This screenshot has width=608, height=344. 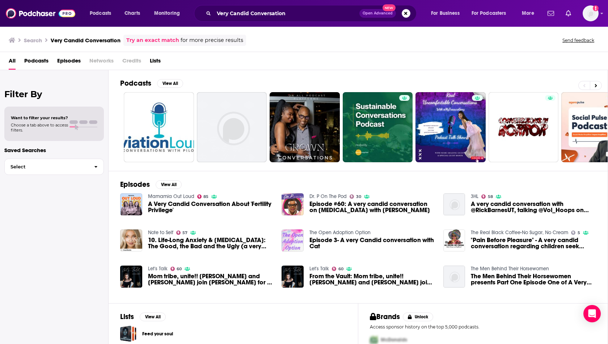 I want to click on button: Send feedback, so click(x=578, y=40).